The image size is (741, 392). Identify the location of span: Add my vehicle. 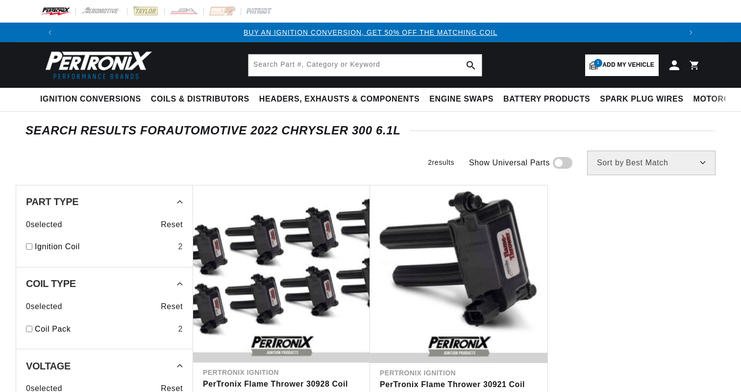
(629, 65).